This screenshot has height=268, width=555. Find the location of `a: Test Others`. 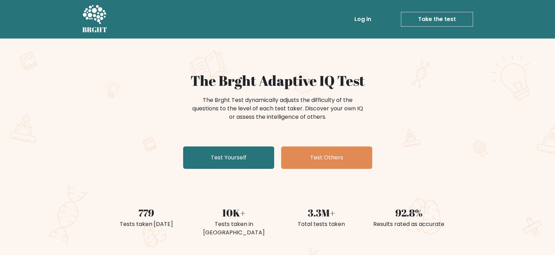

a: Test Others is located at coordinates (327, 158).